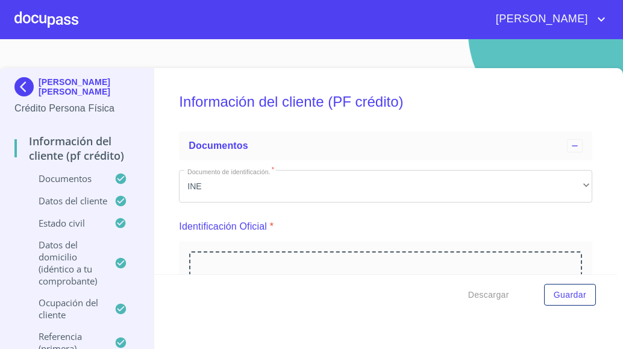  Describe the element at coordinates (64, 178) in the screenshot. I see `p: Documentos` at that location.